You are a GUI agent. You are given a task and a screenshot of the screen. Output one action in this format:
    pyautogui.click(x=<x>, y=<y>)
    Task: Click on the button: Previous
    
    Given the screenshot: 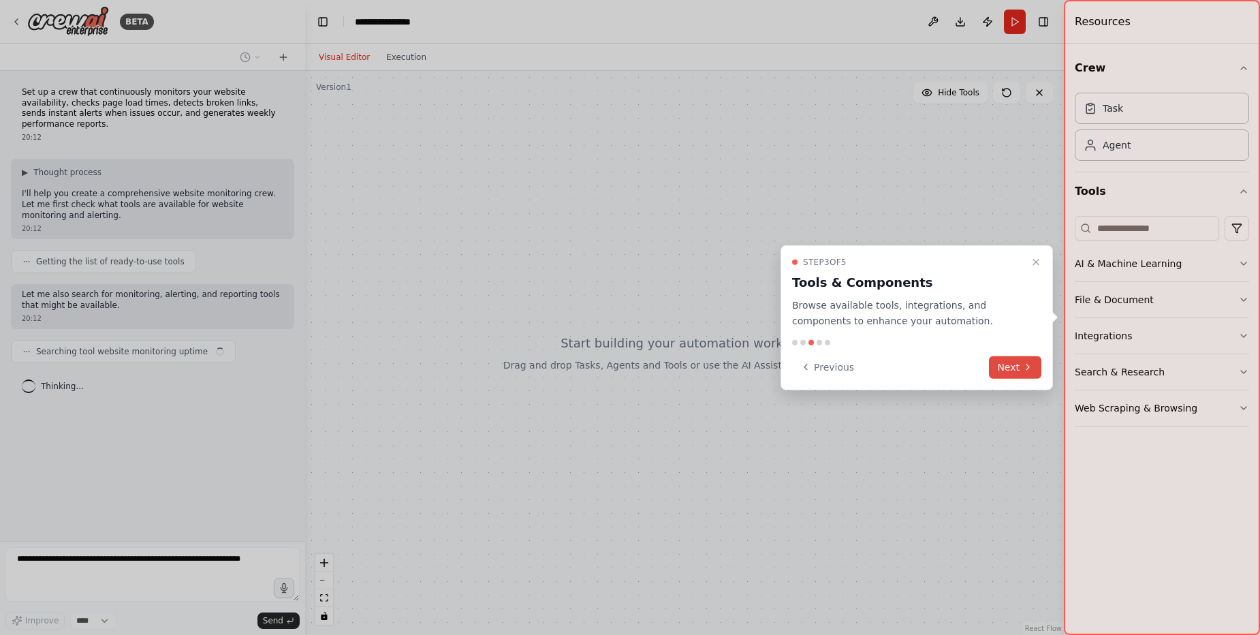 What is the action you would take?
    pyautogui.click(x=827, y=367)
    